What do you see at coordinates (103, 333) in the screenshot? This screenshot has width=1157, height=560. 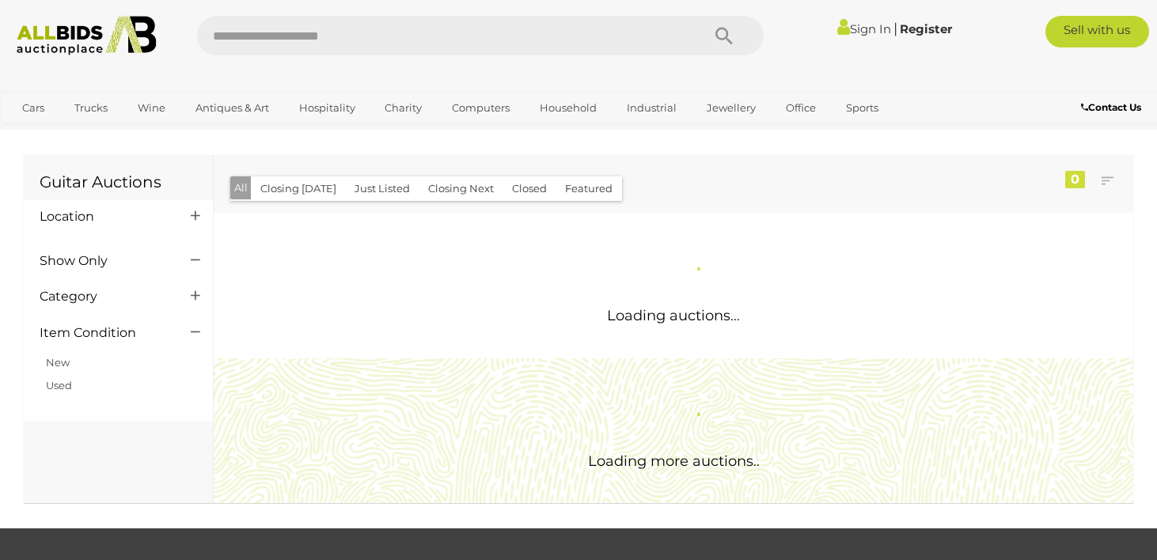 I see `h4: Item Condition` at bounding box center [103, 333].